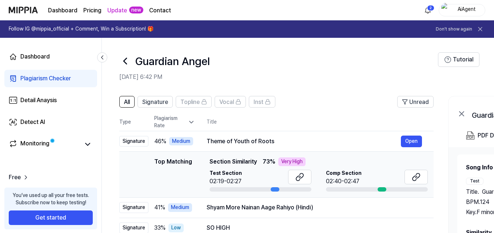  What do you see at coordinates (51, 199) in the screenshot?
I see `div: You’ve used up all your free tests. Subscribe now to keep testing!` at bounding box center [51, 199].